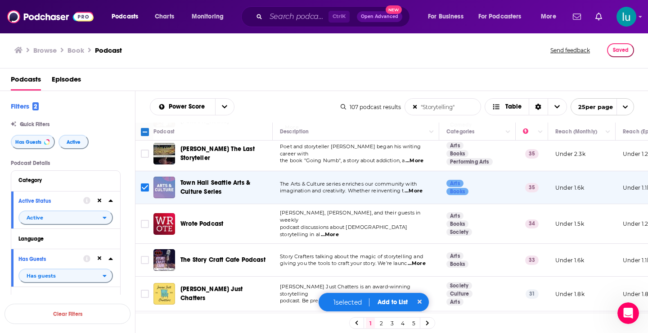 This screenshot has height=333, width=648. Describe the element at coordinates (50, 17) in the screenshot. I see `img: Podchaser - Follow, Share and Rate Podcasts` at that location.